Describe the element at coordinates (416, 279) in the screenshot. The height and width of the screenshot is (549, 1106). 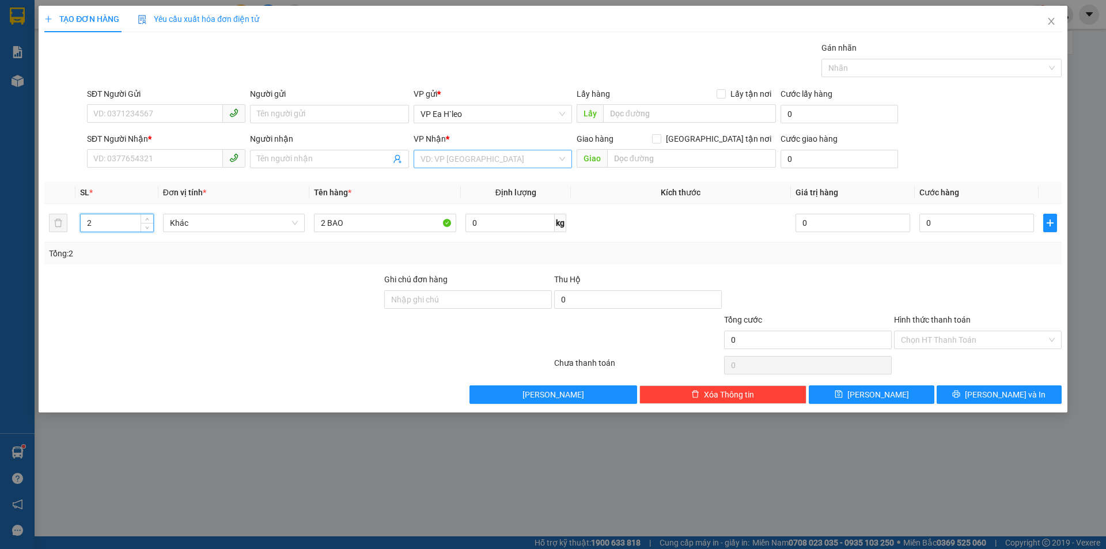
I see `label: Ghi chú đơn hàng` at that location.